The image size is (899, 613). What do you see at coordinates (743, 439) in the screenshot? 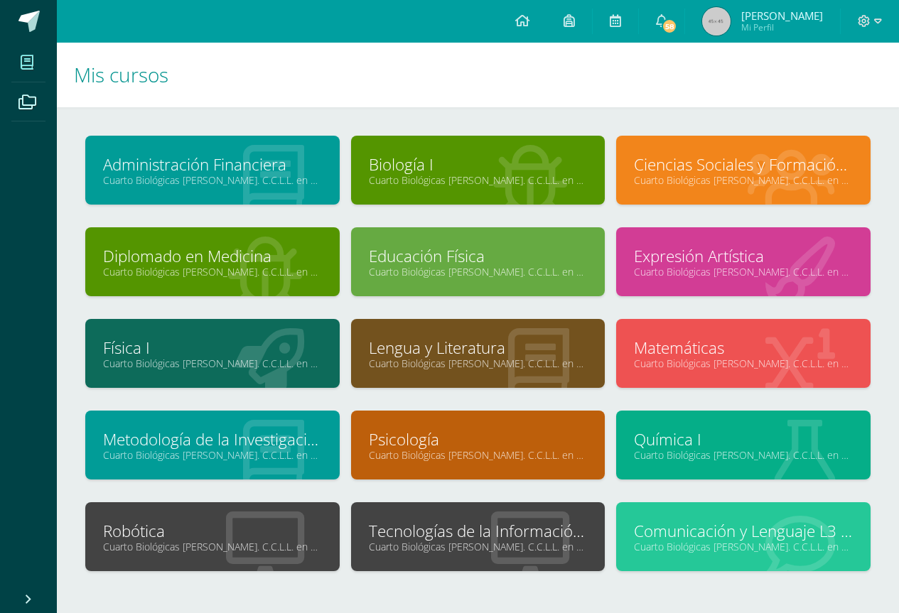
I see `a: Química I` at bounding box center [743, 439].